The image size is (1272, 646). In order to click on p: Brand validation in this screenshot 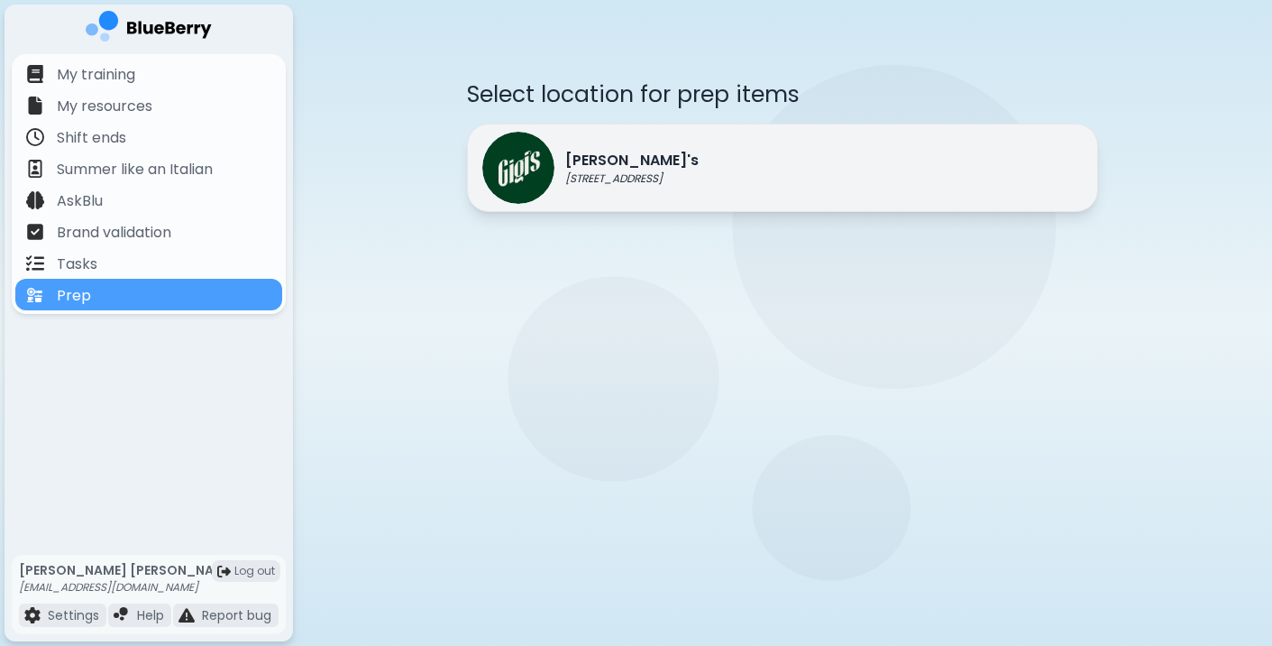, I will do `click(114, 233)`.